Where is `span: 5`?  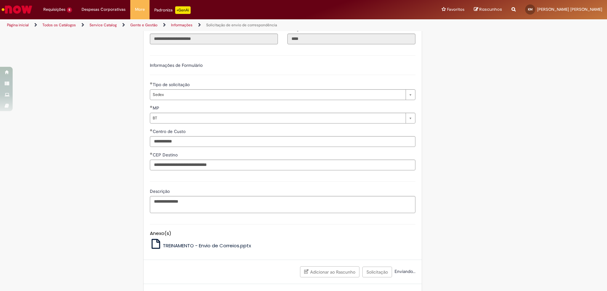
span: 5 is located at coordinates (69, 10).